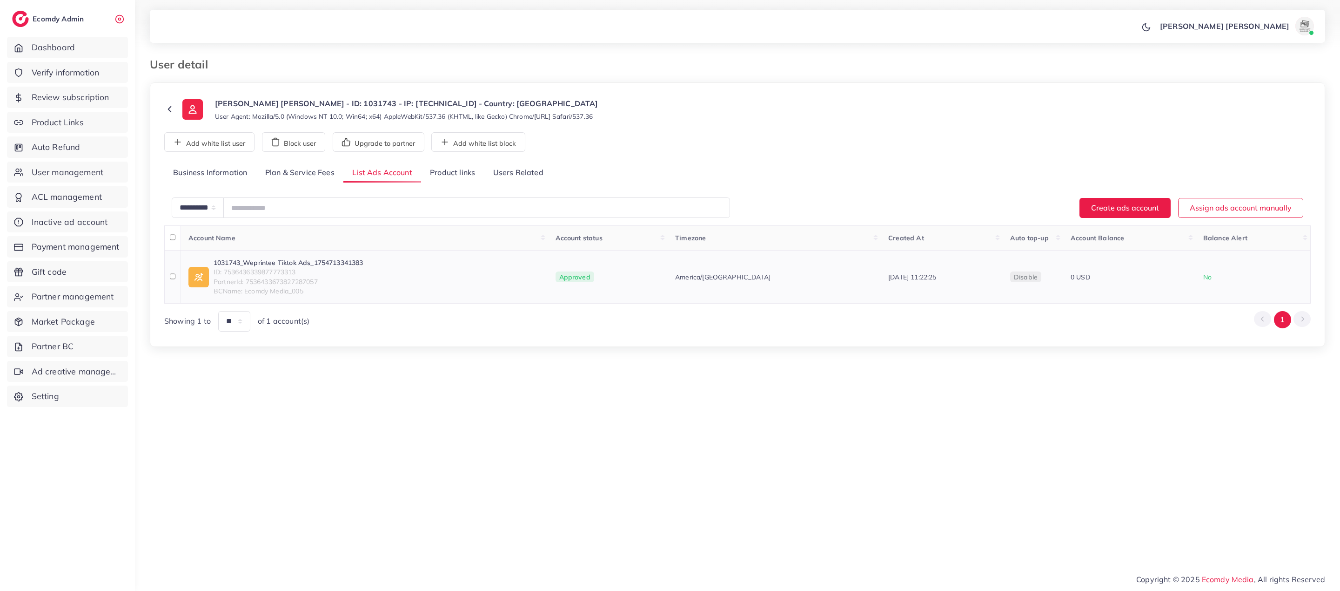  What do you see at coordinates (212, 238) in the screenshot?
I see `span: Account Name` at bounding box center [212, 238].